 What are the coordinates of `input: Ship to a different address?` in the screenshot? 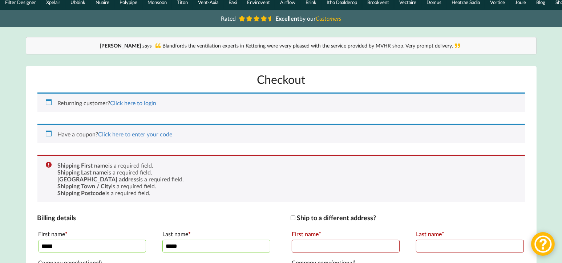 It's located at (293, 218).